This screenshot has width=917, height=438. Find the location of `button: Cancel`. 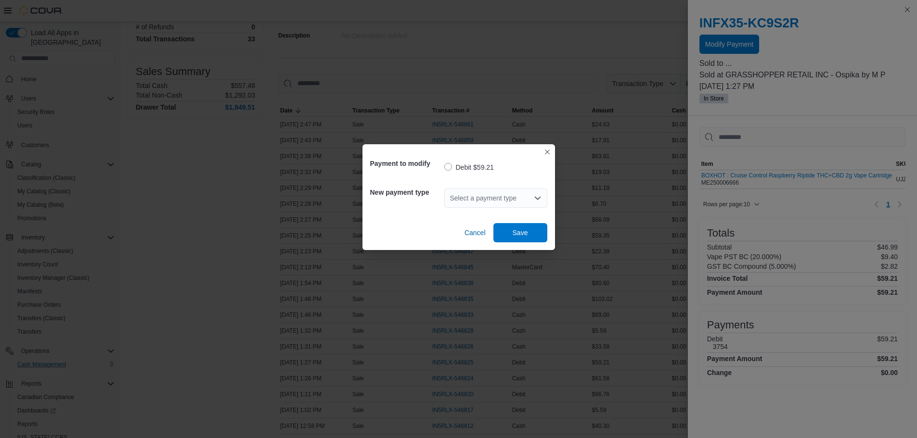

button: Cancel is located at coordinates (475, 233).